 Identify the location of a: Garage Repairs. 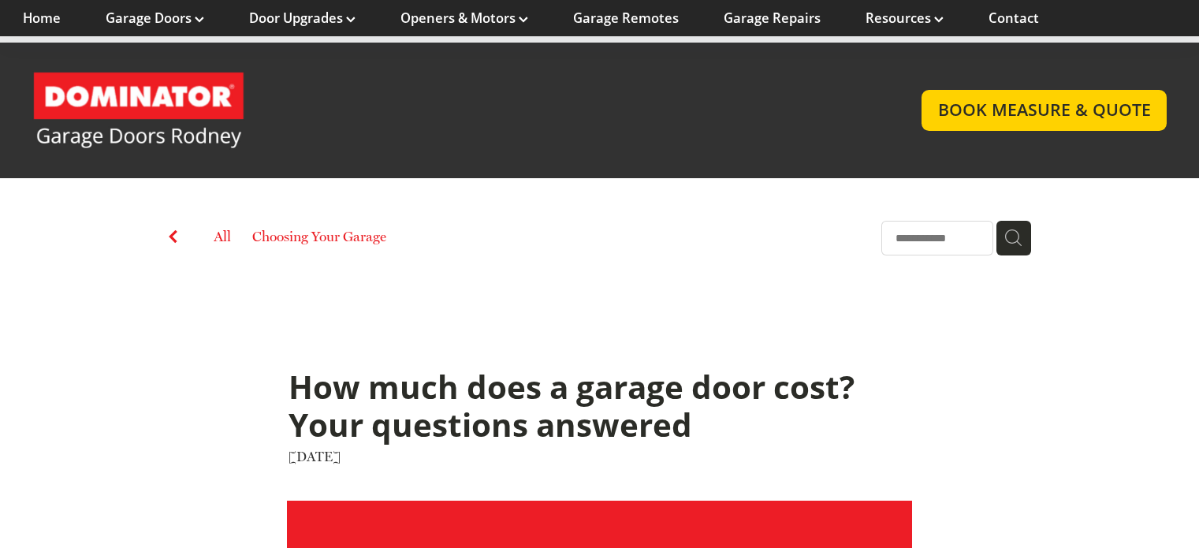
(772, 18).